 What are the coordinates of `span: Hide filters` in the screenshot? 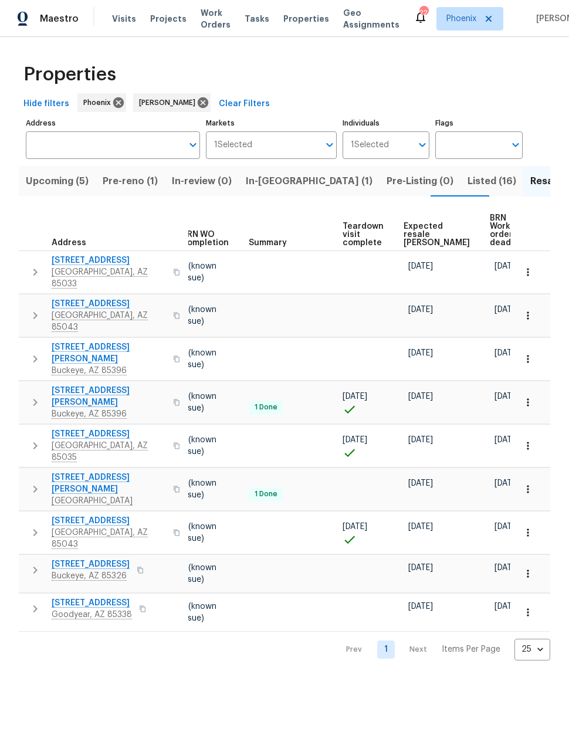 It's located at (46, 104).